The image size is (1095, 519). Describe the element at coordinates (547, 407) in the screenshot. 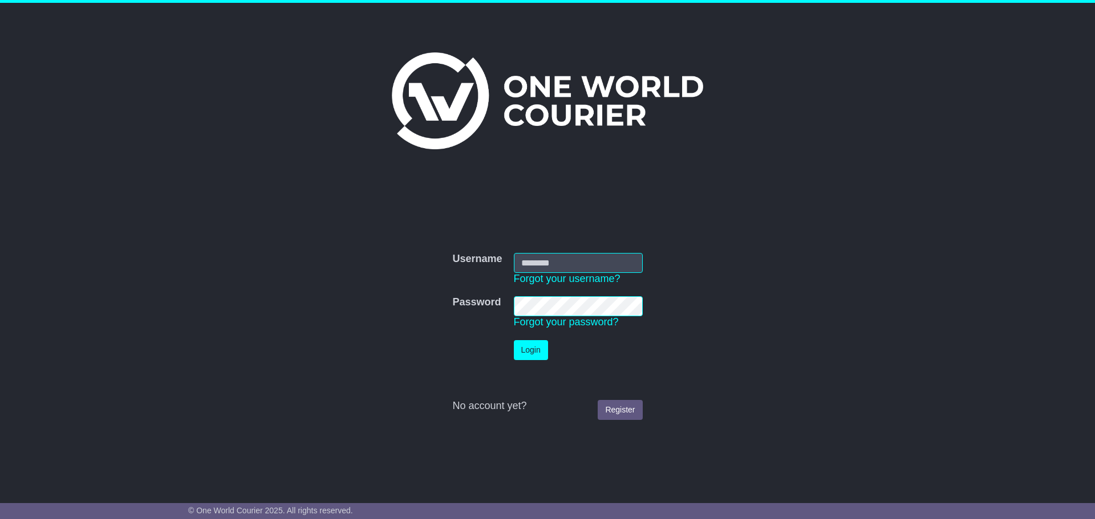

I see `div: No account yet?` at that location.